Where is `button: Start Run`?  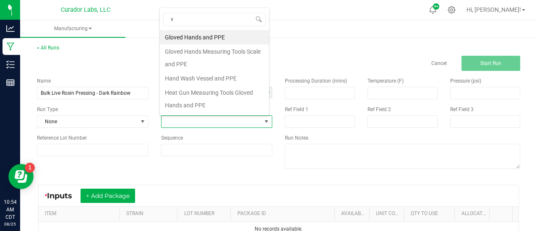 button: Start Run is located at coordinates (491, 63).